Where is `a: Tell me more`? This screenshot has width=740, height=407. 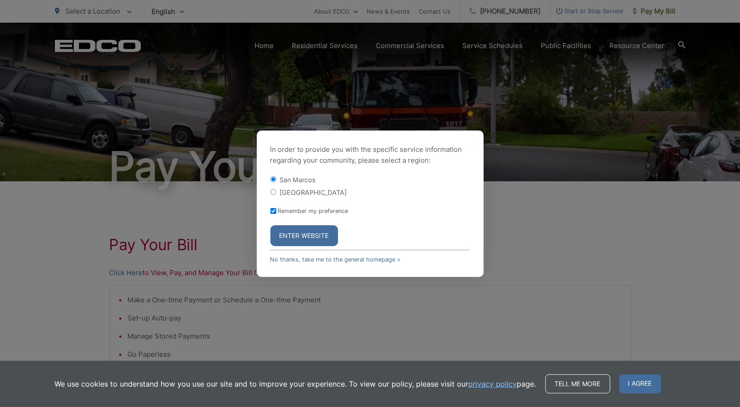
a: Tell me more is located at coordinates (577, 384).